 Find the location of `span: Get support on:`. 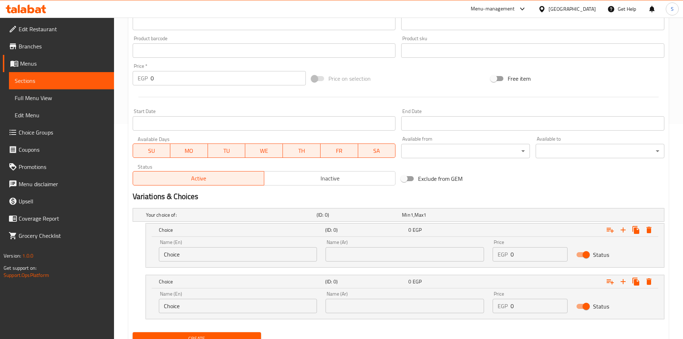

span: Get support on: is located at coordinates (20, 268).